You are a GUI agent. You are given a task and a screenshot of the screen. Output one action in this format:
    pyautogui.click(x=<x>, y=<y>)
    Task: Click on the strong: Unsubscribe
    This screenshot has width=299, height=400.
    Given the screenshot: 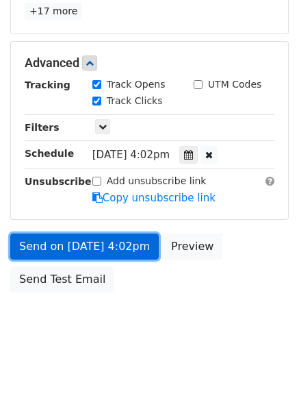 What is the action you would take?
    pyautogui.click(x=58, y=181)
    